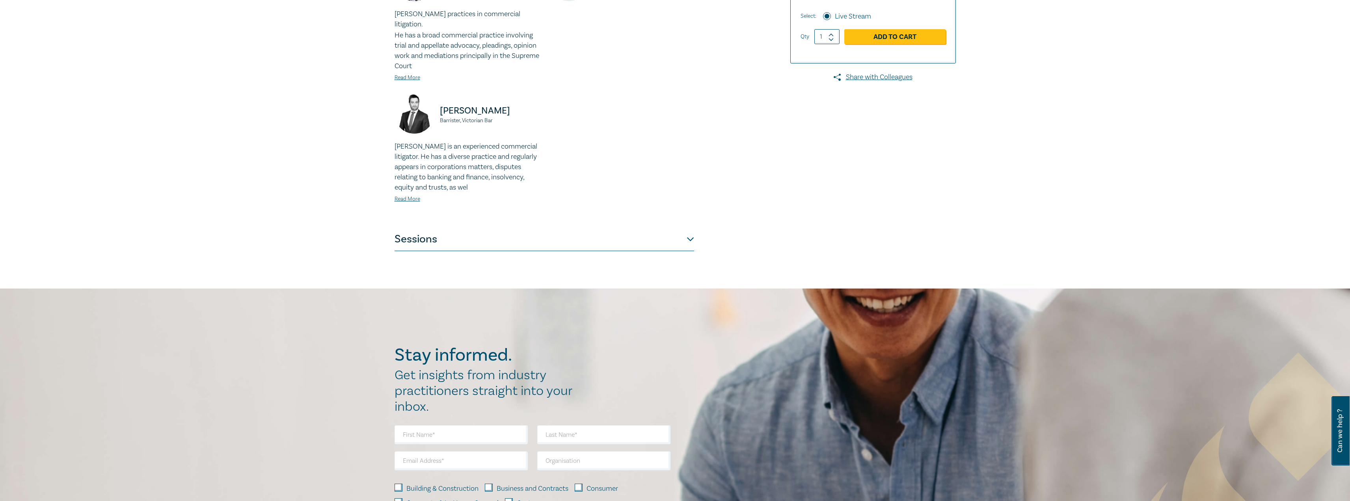  What do you see at coordinates (604, 461) in the screenshot?
I see `input: Organisation` at bounding box center [604, 461].